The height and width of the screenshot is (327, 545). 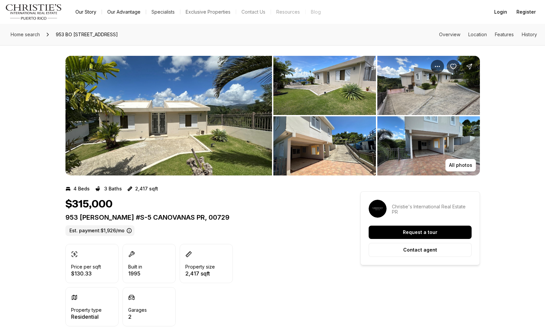 I want to click on p: 1995, so click(x=135, y=273).